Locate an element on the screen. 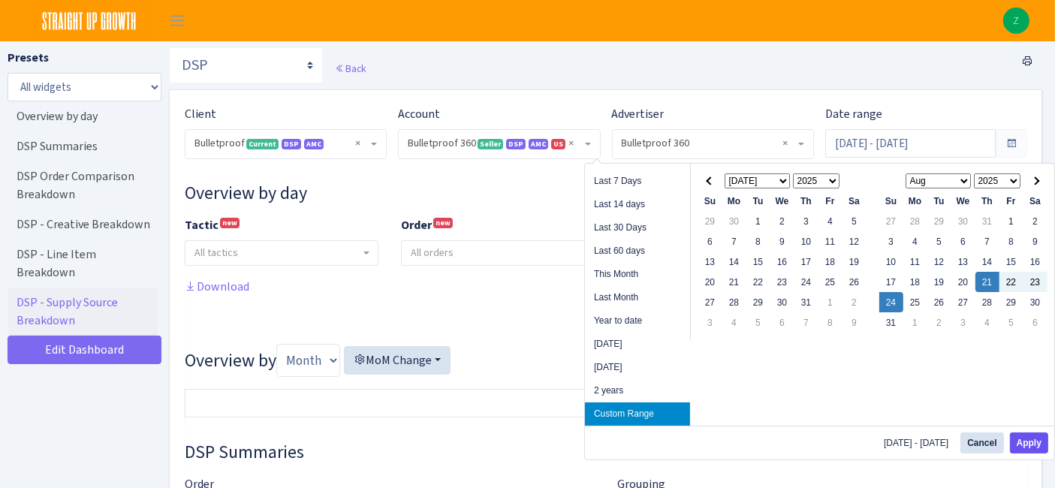  a: DSP - Creative Breakdown is located at coordinates (83, 224).